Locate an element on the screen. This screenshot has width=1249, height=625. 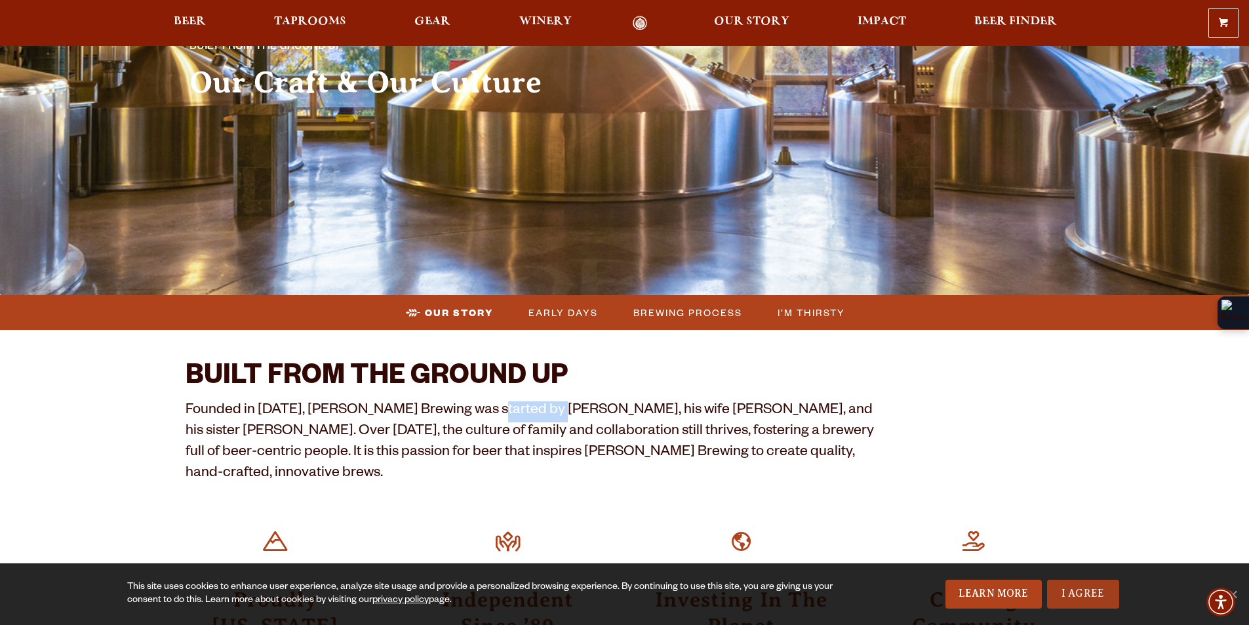
span: Beer is located at coordinates (189, 22).